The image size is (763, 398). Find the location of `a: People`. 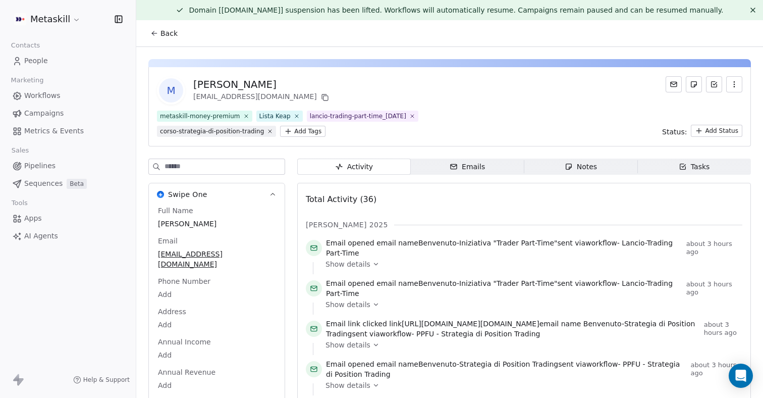

a: People is located at coordinates (68, 61).